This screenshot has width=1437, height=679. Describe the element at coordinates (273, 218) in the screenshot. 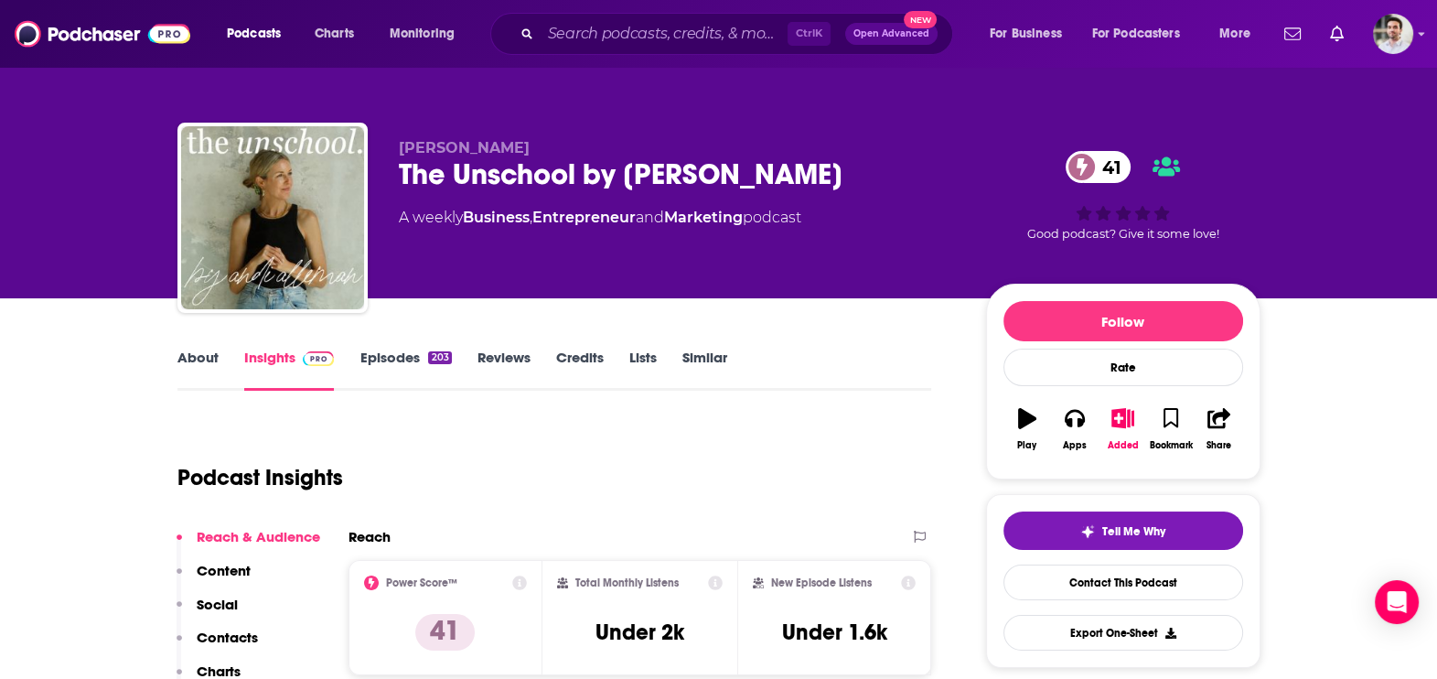

I see `a: The Unschool by Andi Alleman` at that location.